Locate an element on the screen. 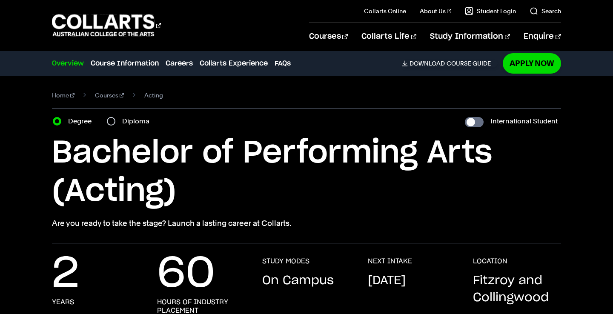 The width and height of the screenshot is (613, 314). a: Enquire is located at coordinates (542, 37).